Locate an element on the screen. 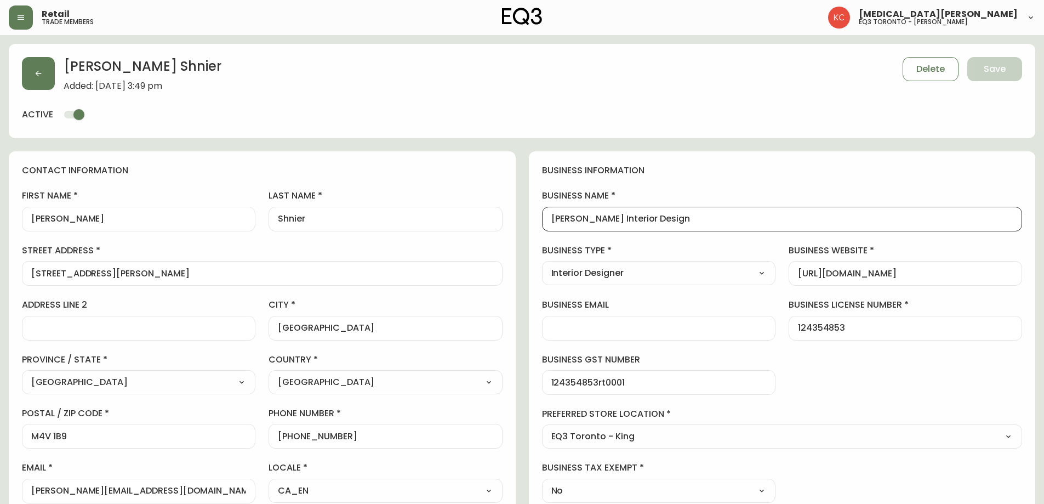 This screenshot has width=1044, height=504. button: Delete is located at coordinates (931, 69).